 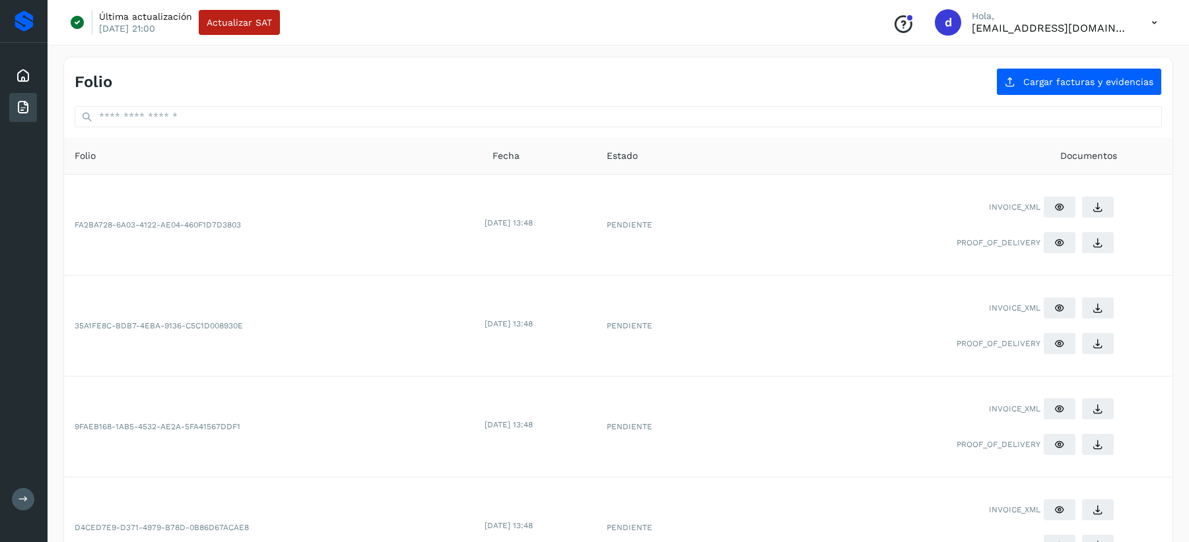 What do you see at coordinates (273, 225) in the screenshot?
I see `td: FA2BA728-6A03-4122-AE04-460F1D7D3803` at bounding box center [273, 225].